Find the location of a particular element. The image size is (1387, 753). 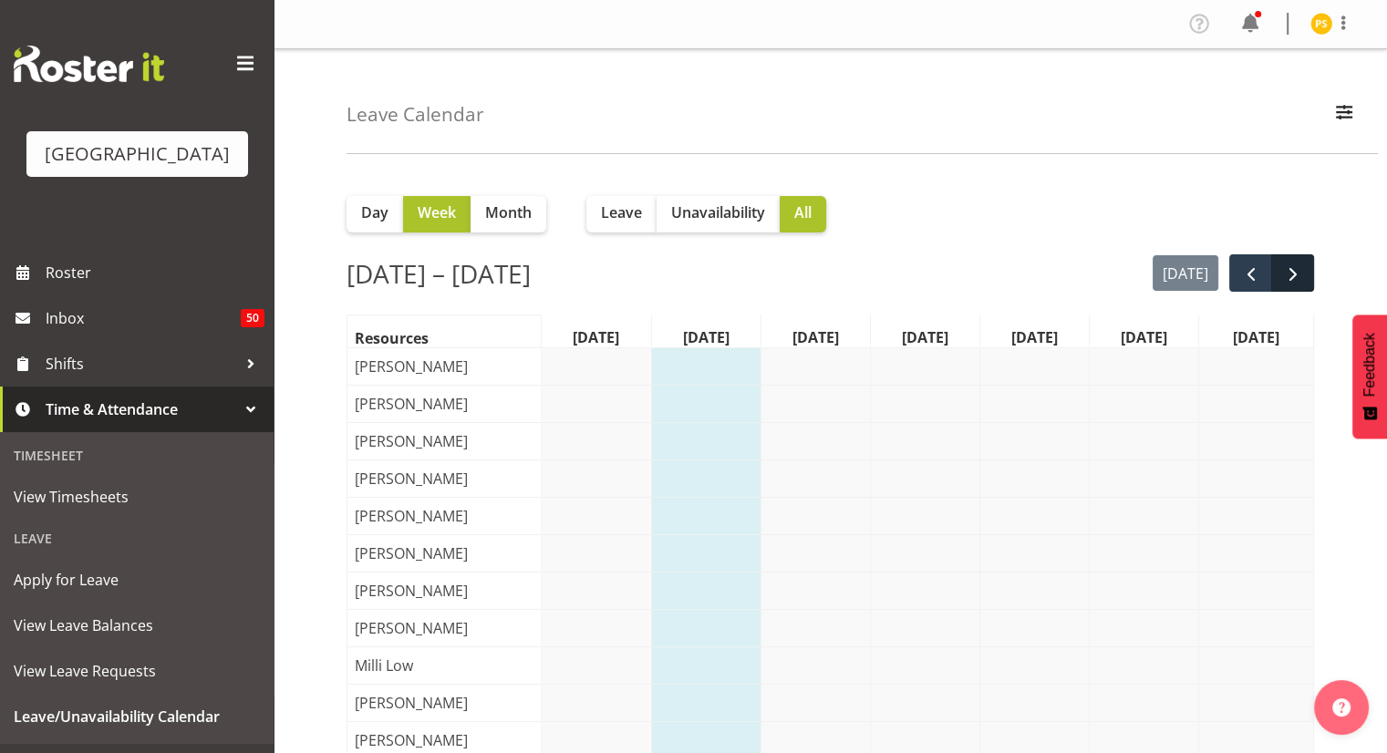

span: Time & Attendance is located at coordinates (141, 409).